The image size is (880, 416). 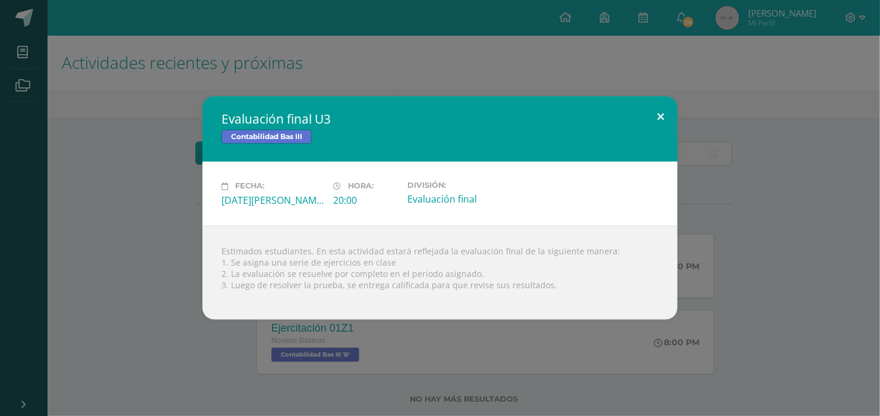 I want to click on span: Contabilidad Bas III, so click(x=267, y=137).